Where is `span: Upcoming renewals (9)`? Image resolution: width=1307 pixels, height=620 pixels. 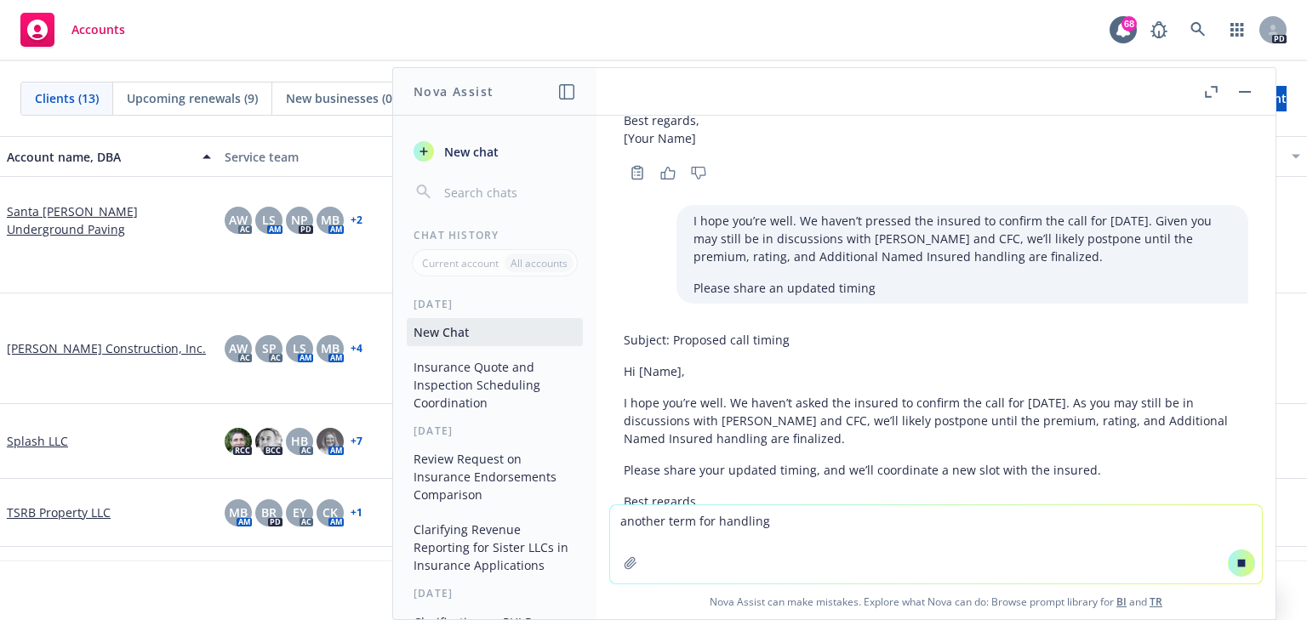
span: Upcoming renewals (9) is located at coordinates (192, 98).